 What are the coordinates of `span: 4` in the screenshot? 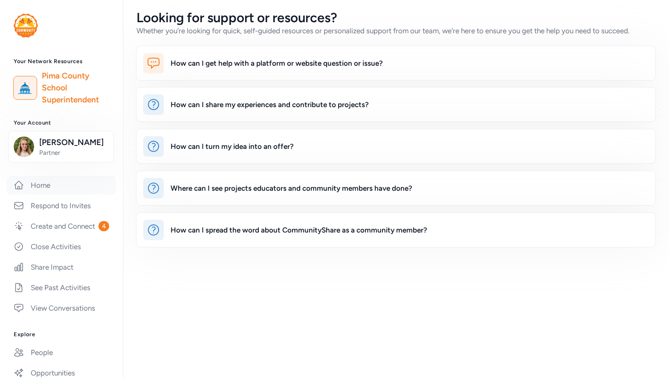 It's located at (104, 226).